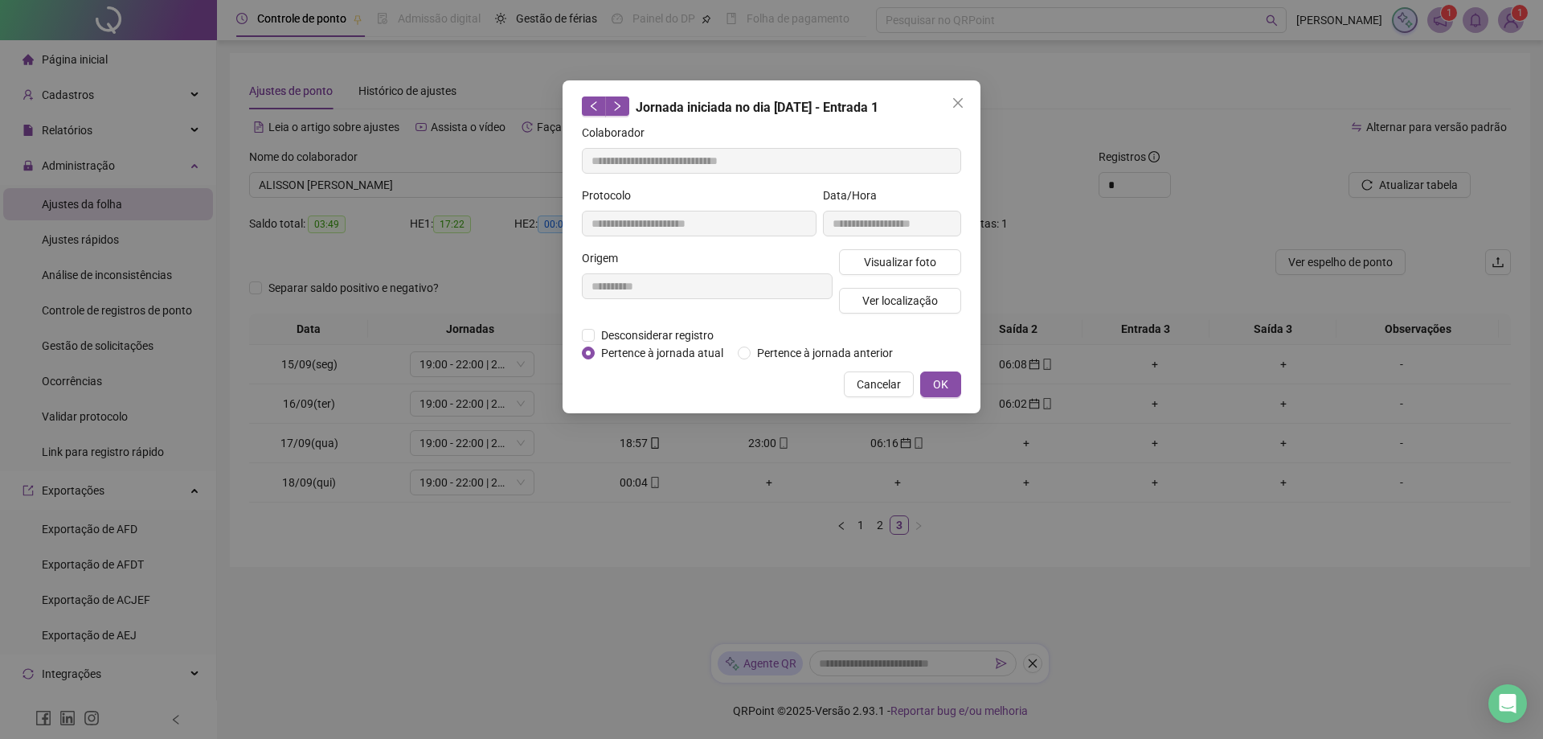  Describe the element at coordinates (1508, 703) in the screenshot. I see `div: Open Intercom Messenger` at that location.